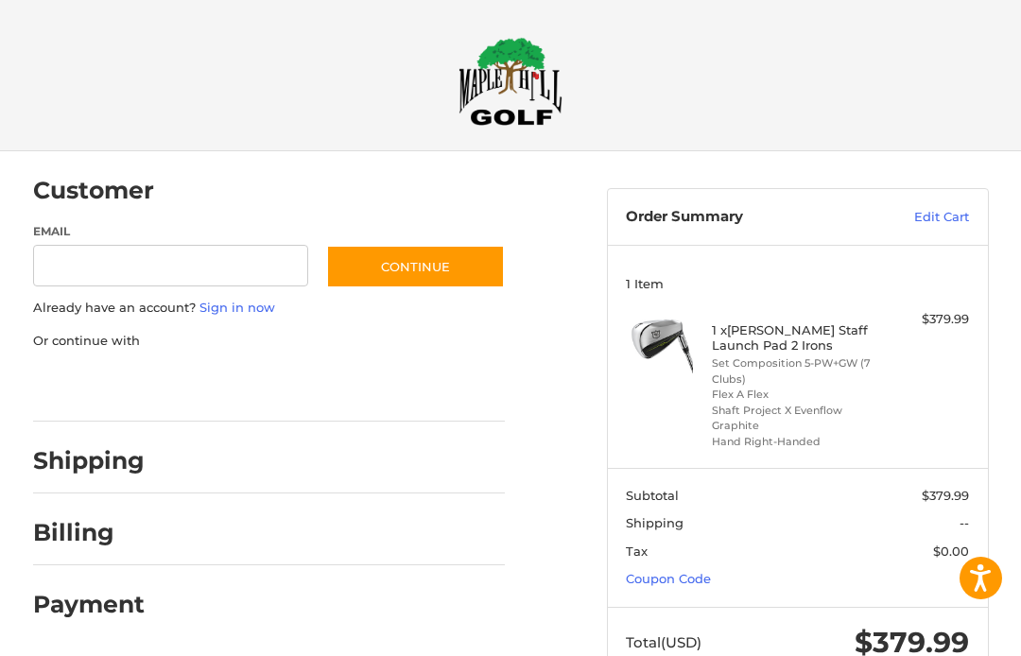 This screenshot has height=656, width=1021. I want to click on span: Subtotal, so click(652, 495).